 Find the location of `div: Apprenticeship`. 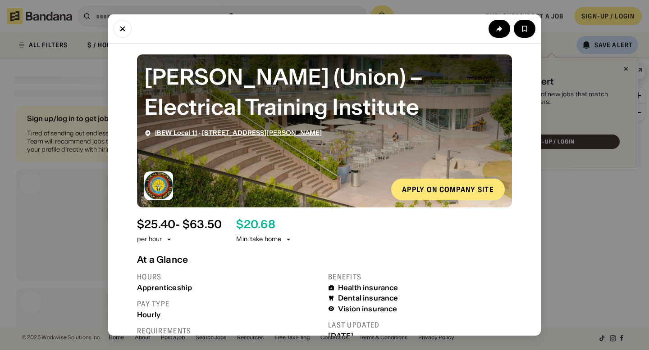

div: Apprenticeship is located at coordinates (229, 288).